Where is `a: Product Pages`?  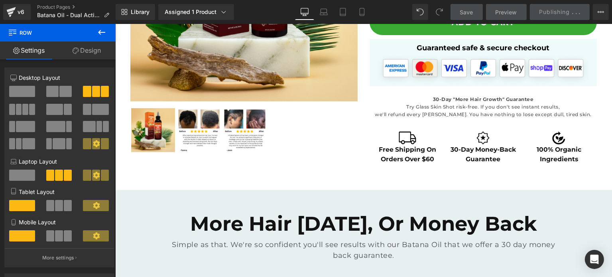 a: Product Pages is located at coordinates (76, 7).